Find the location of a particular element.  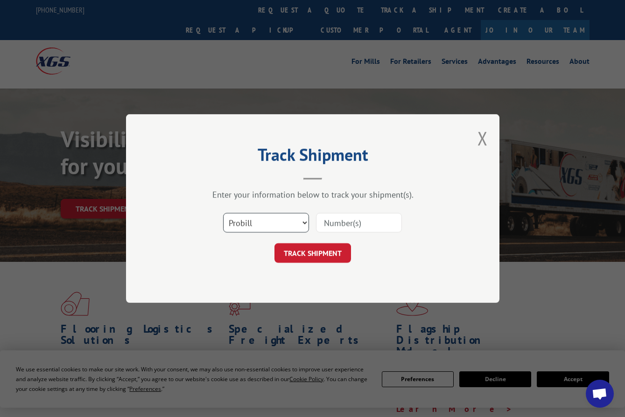

button: TRACK SHIPMENT is located at coordinates (312, 253).